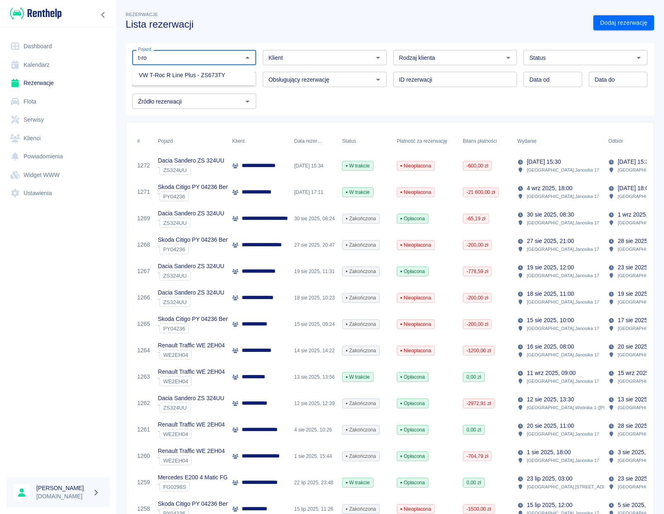 The width and height of the screenshot is (664, 514). What do you see at coordinates (476, 219) in the screenshot?
I see `span: -65,19 zł` at bounding box center [476, 219].